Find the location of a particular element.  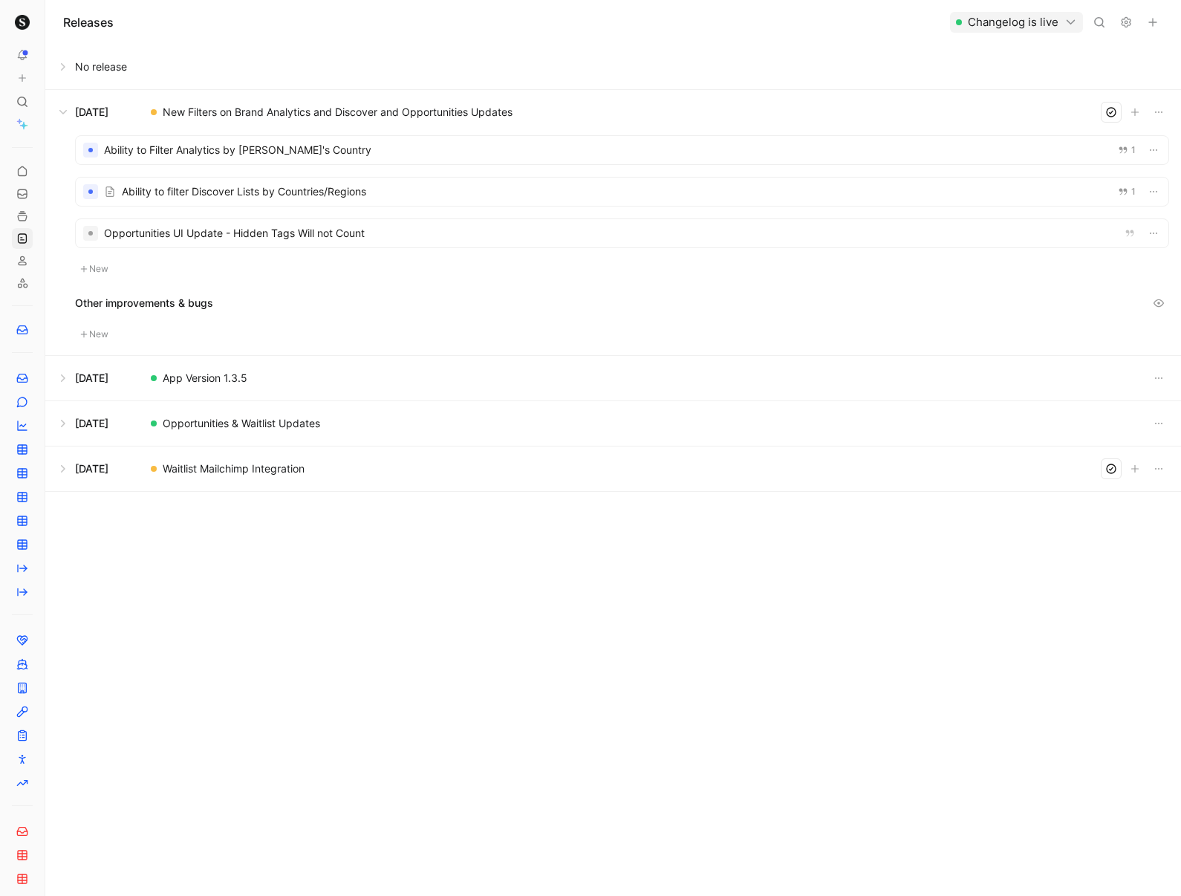

div: Other improvements & bugs is located at coordinates (622, 303).